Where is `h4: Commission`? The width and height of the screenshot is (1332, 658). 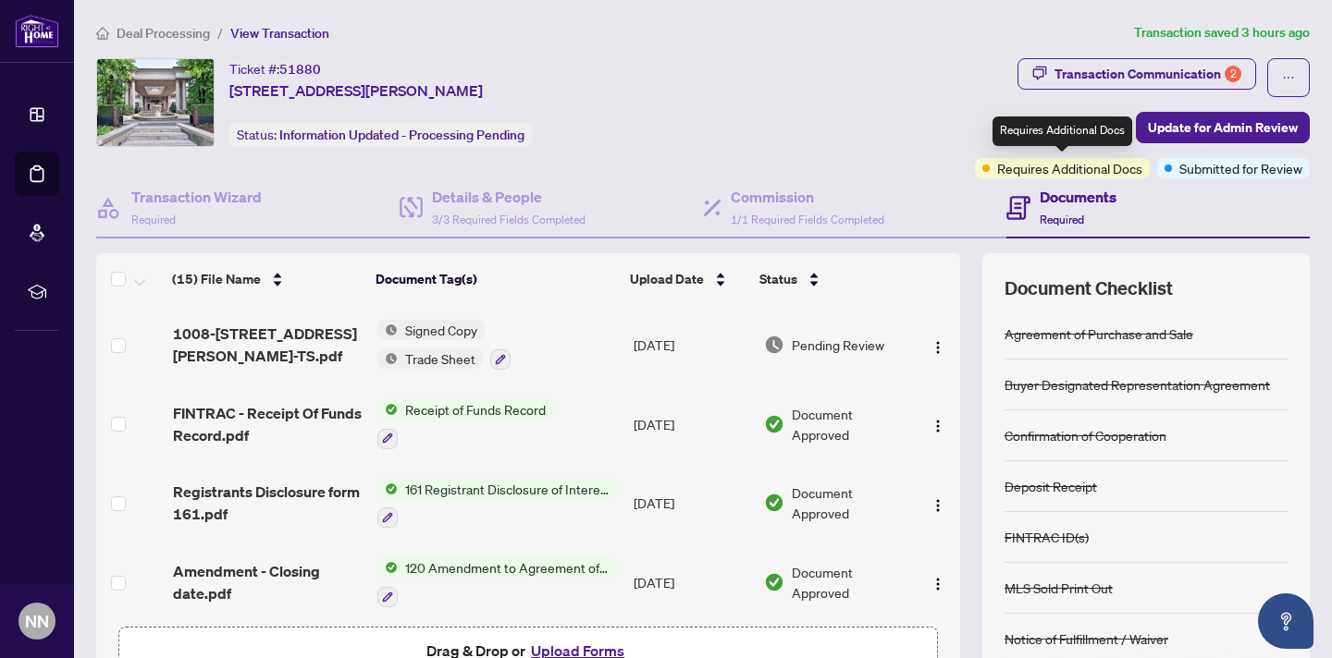
h4: Commission is located at coordinates (807, 197).